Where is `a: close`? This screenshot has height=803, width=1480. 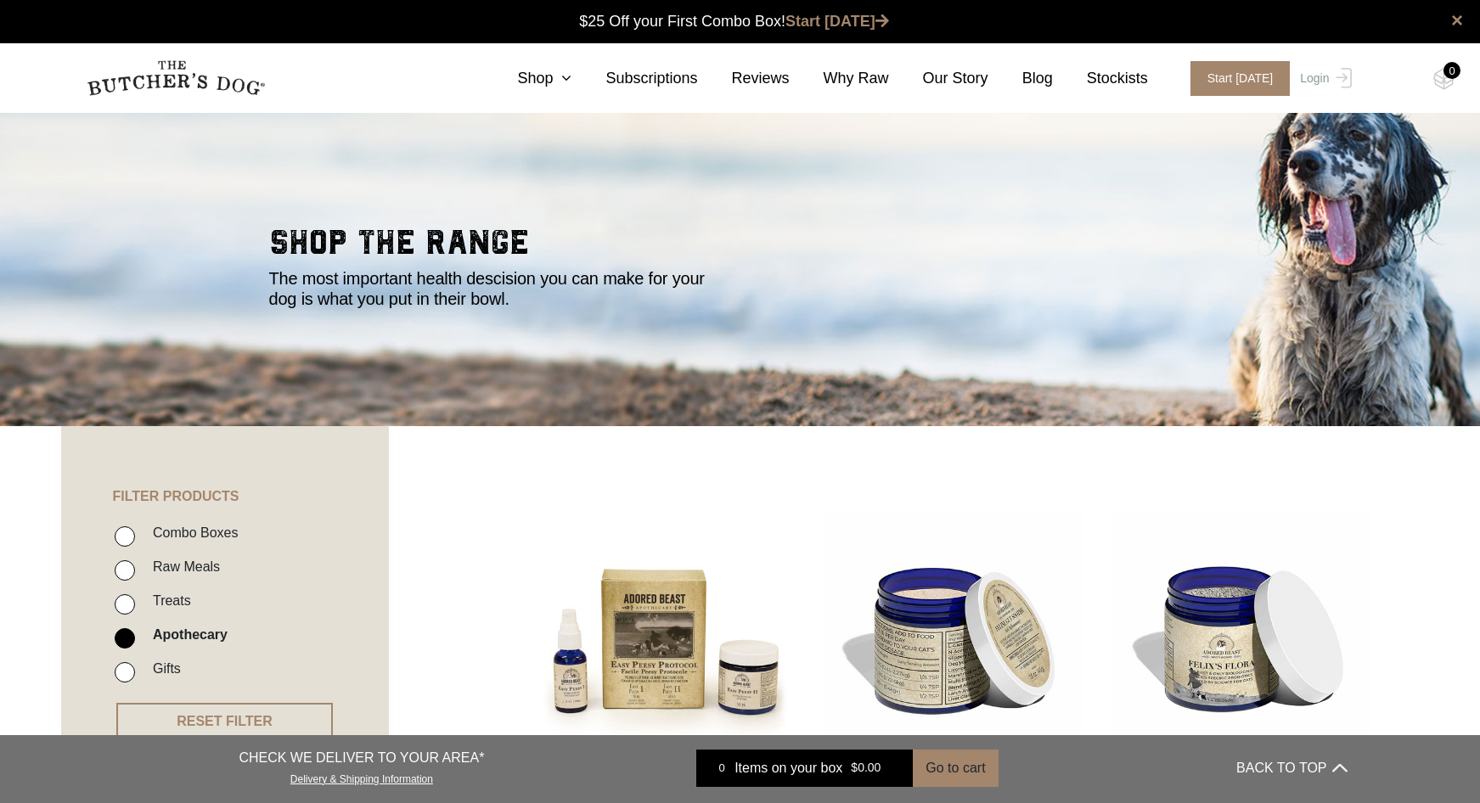 a: close is located at coordinates (1457, 20).